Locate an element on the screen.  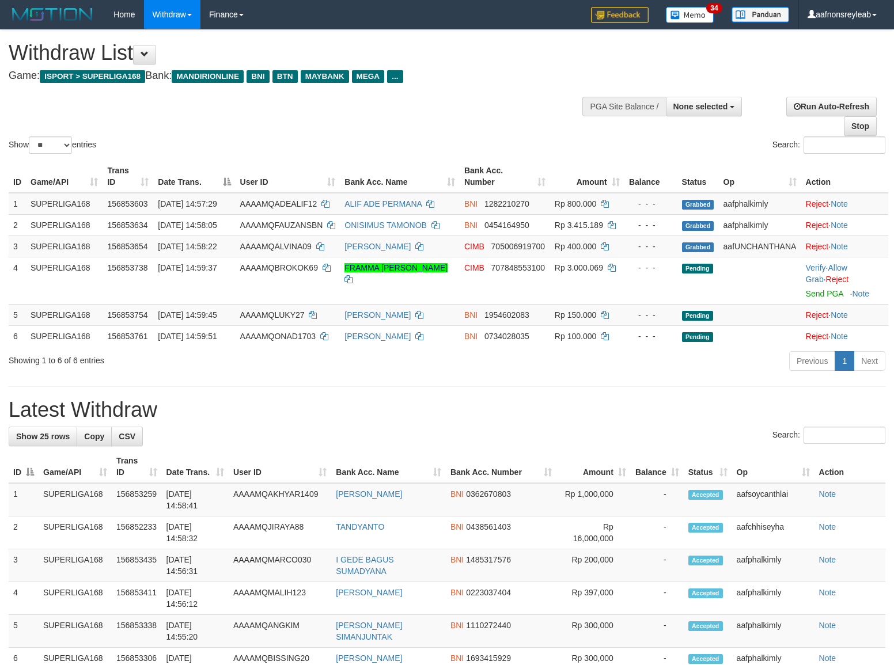
span: Copy 1282210270 to clipboard is located at coordinates (507, 204).